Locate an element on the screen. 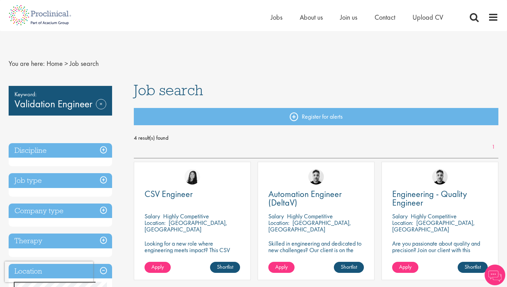 The width and height of the screenshot is (507, 287). h3: Job type is located at coordinates (60, 181).